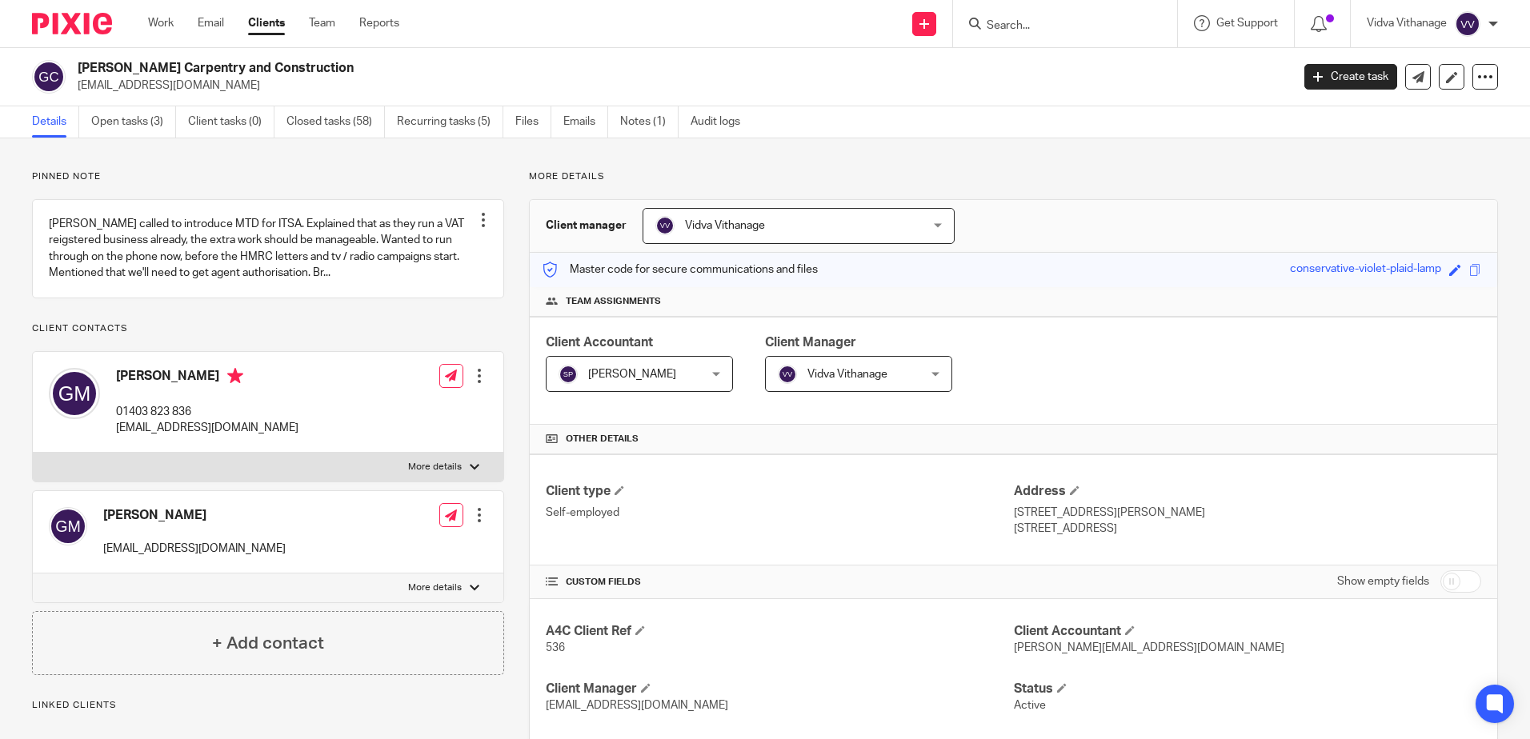  I want to click on span: Other details, so click(602, 439).